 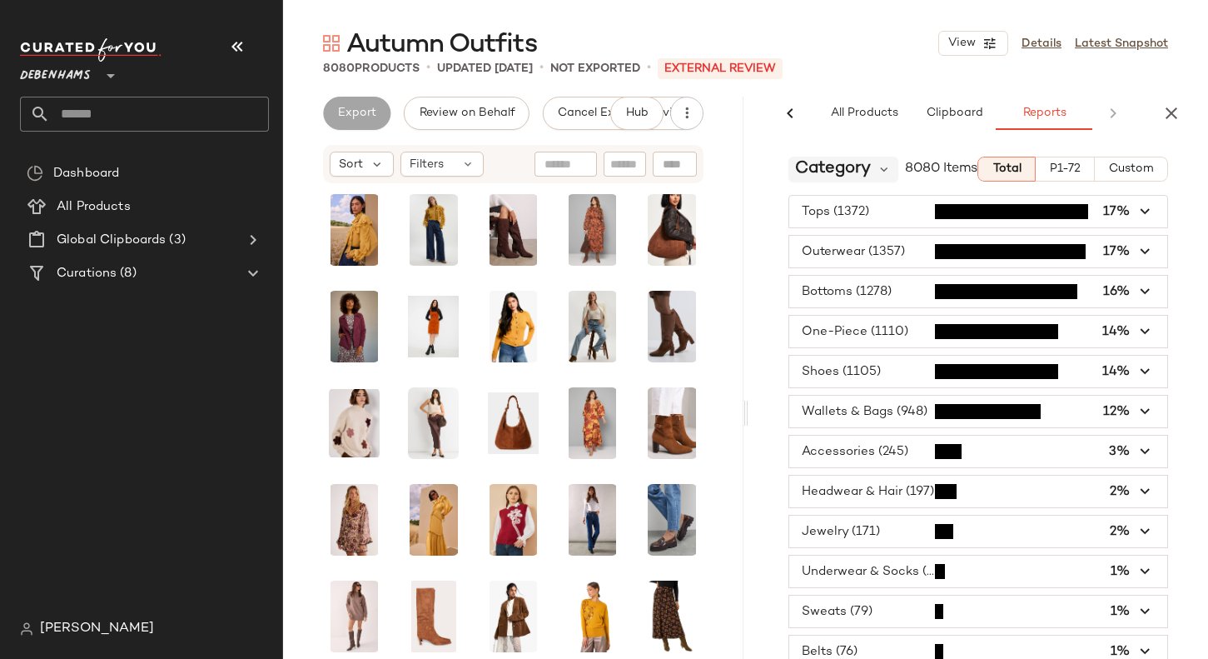 What do you see at coordinates (354, 230) in the screenshot?
I see `img: bkk26387_ochre_xl` at bounding box center [354, 230].